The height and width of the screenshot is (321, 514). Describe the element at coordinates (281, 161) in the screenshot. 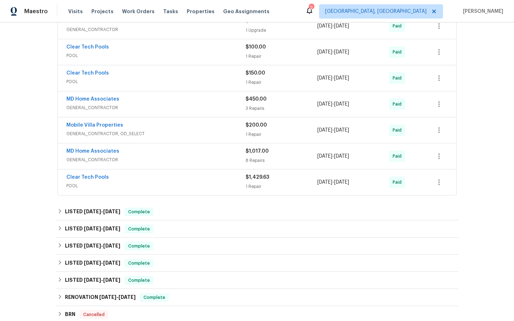

I see `div: 8 Repairs` at that location.